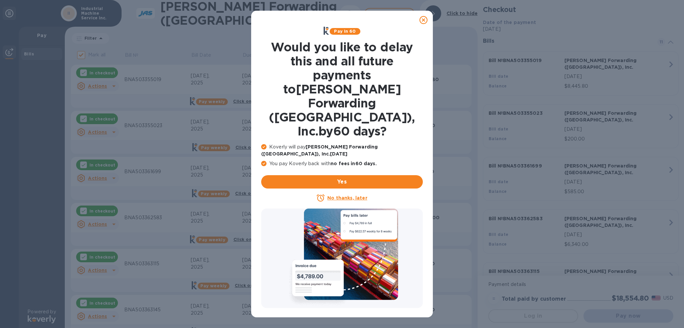 This screenshot has width=684, height=328. What do you see at coordinates (347, 198) in the screenshot?
I see `u: No thanks, later` at bounding box center [347, 198].